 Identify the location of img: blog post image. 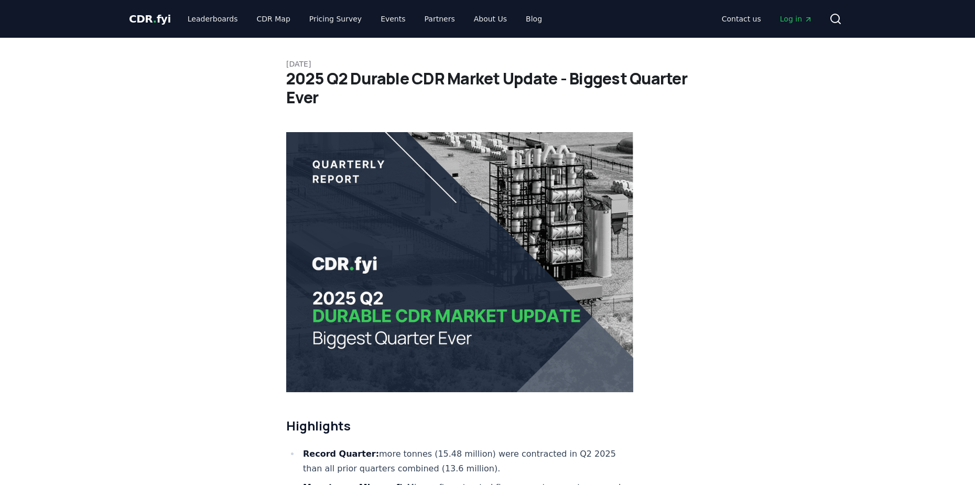
(460, 262).